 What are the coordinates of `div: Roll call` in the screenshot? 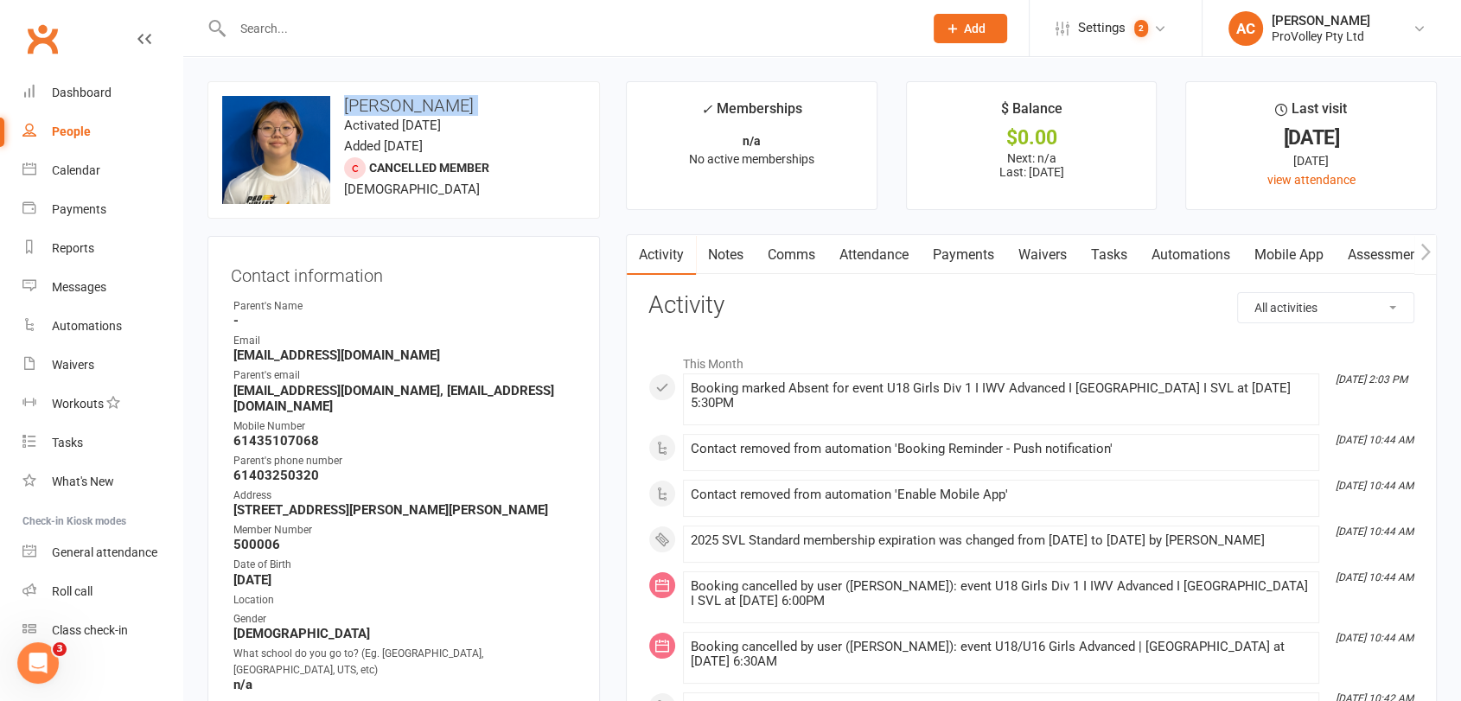 It's located at (72, 591).